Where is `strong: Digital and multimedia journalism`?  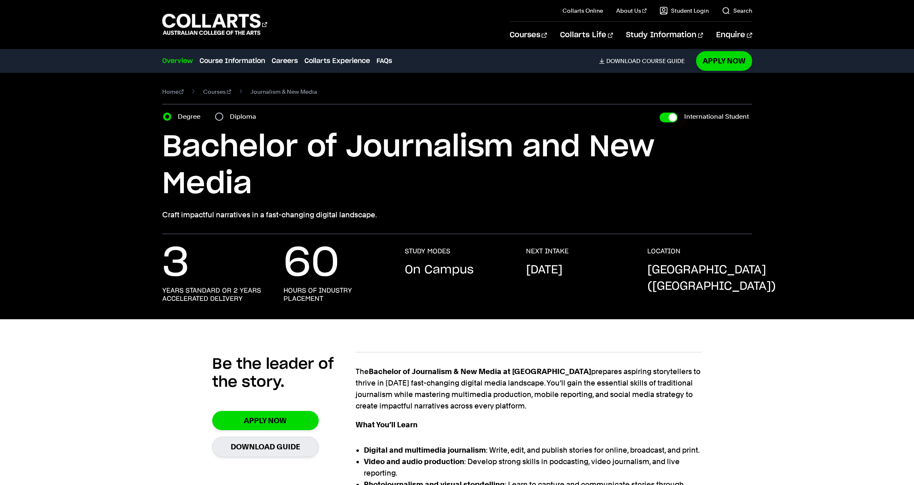 strong: Digital and multimedia journalism is located at coordinates (425, 450).